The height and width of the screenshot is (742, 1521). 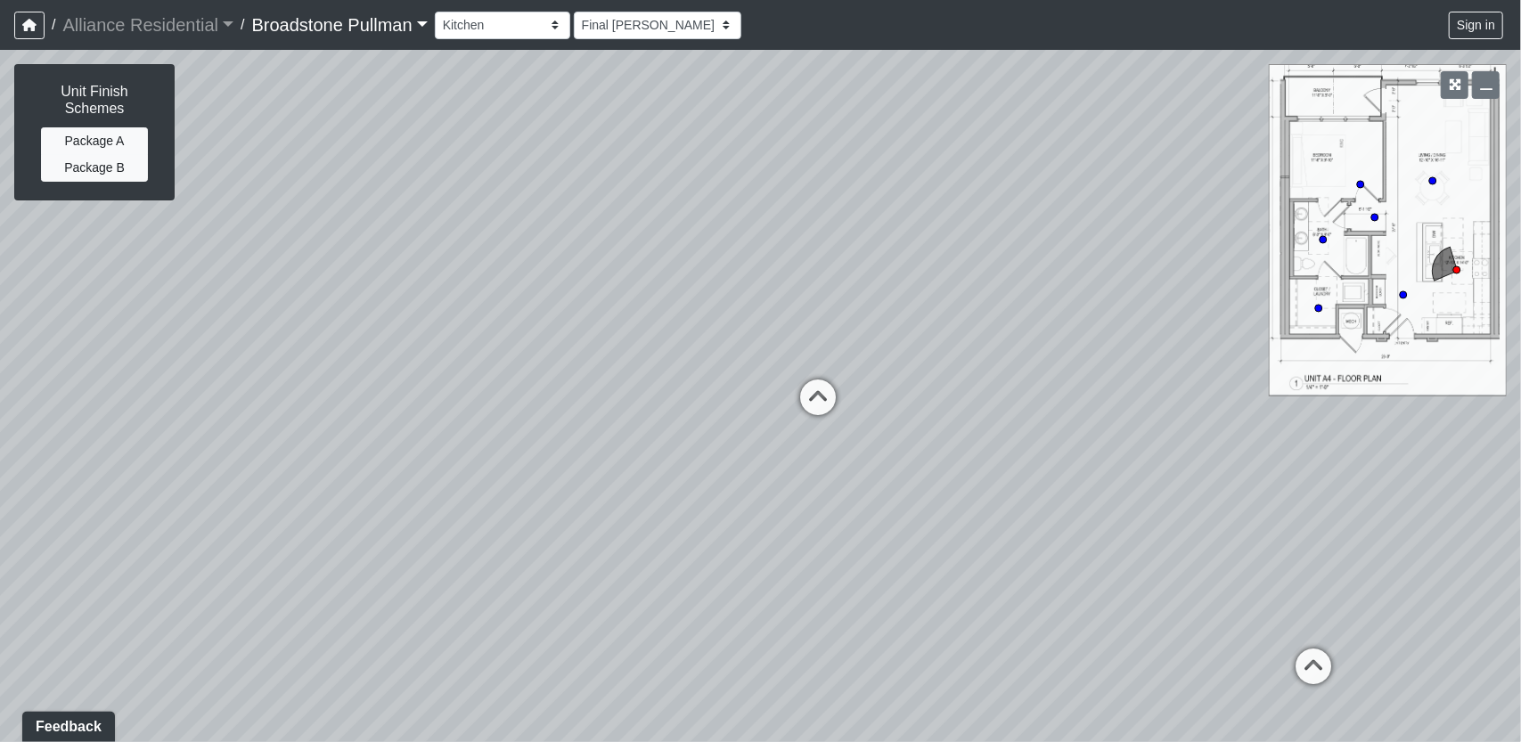 I want to click on button: Feedback, so click(x=55, y=20).